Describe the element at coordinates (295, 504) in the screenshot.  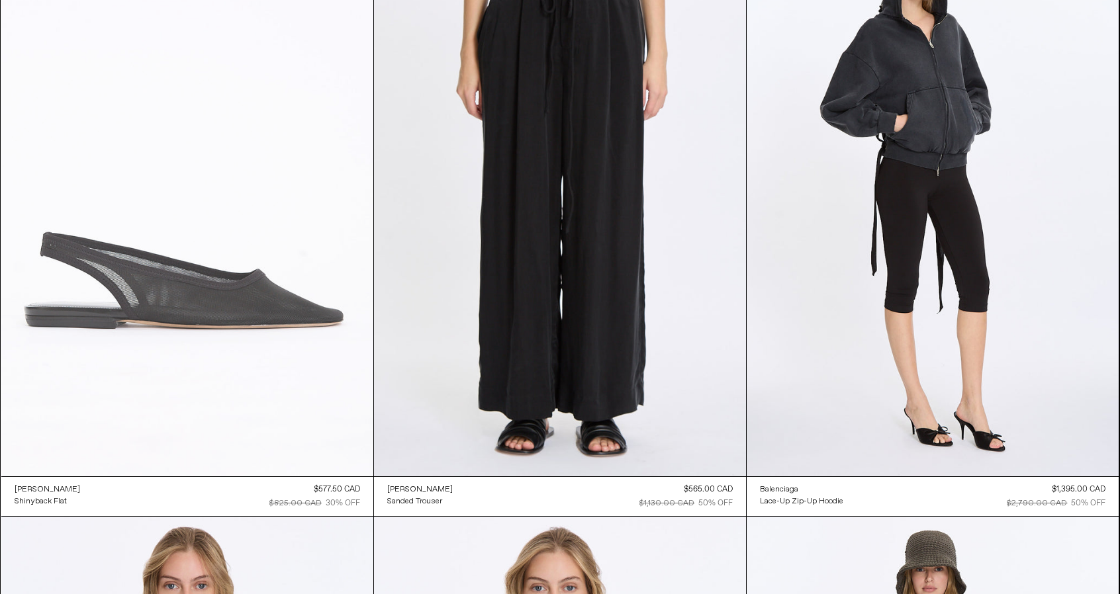
I see `div: $825.00 CAD` at that location.